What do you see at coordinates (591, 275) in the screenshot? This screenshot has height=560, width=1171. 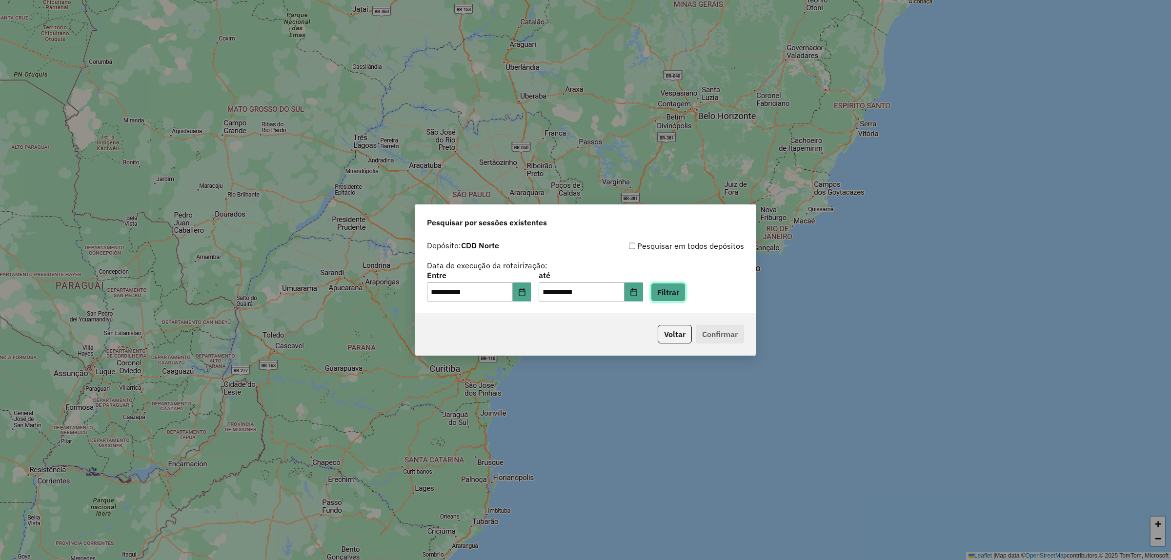 I see `label: até` at bounding box center [591, 275].